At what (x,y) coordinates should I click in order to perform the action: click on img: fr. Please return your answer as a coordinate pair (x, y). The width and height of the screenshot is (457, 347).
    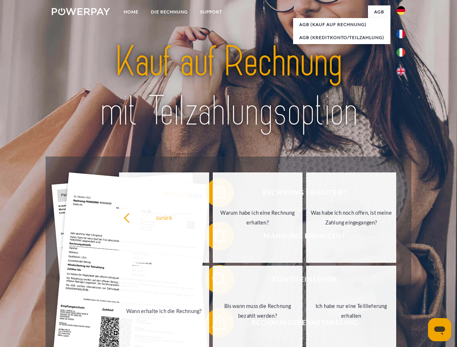
    Looking at the image, I should click on (401, 34).